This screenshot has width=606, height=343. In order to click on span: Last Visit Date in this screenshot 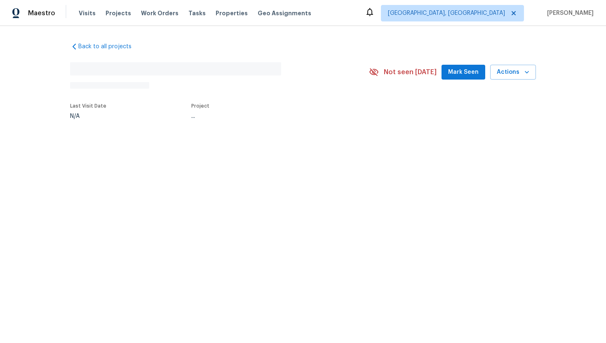, I will do `click(88, 106)`.